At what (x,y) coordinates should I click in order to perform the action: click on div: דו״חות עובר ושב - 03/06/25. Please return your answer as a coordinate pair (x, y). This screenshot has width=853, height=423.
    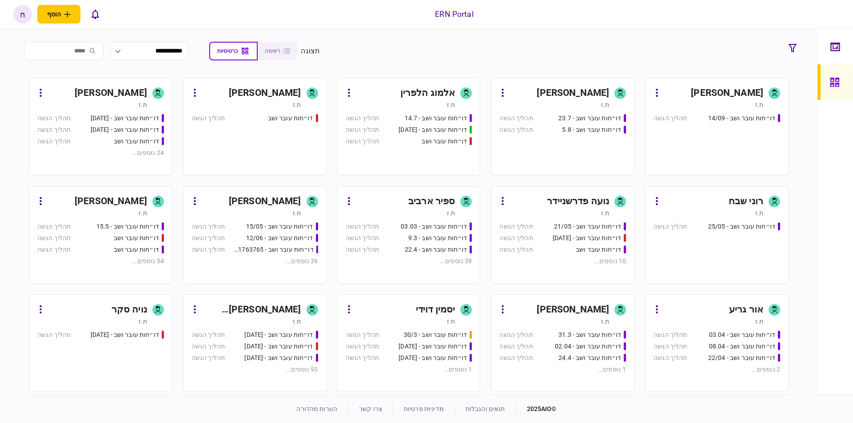
    Looking at the image, I should click on (587, 238).